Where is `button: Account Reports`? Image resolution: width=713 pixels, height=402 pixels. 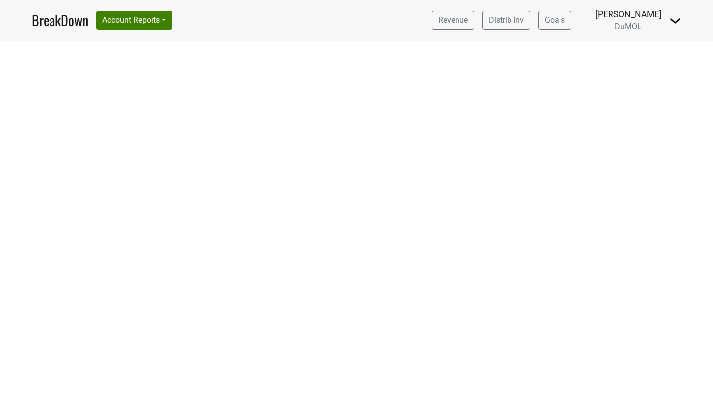 button: Account Reports is located at coordinates (134, 20).